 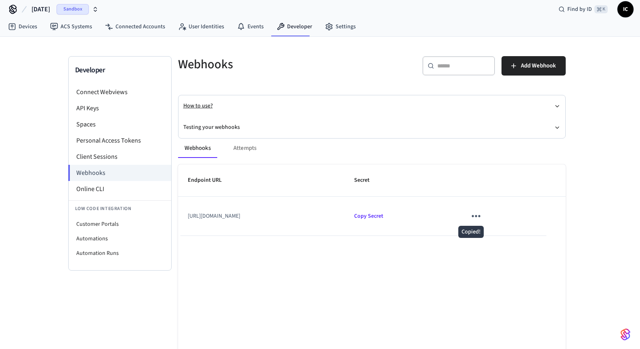 What do you see at coordinates (601, 9) in the screenshot?
I see `span: ⌘ K` at bounding box center [601, 9].